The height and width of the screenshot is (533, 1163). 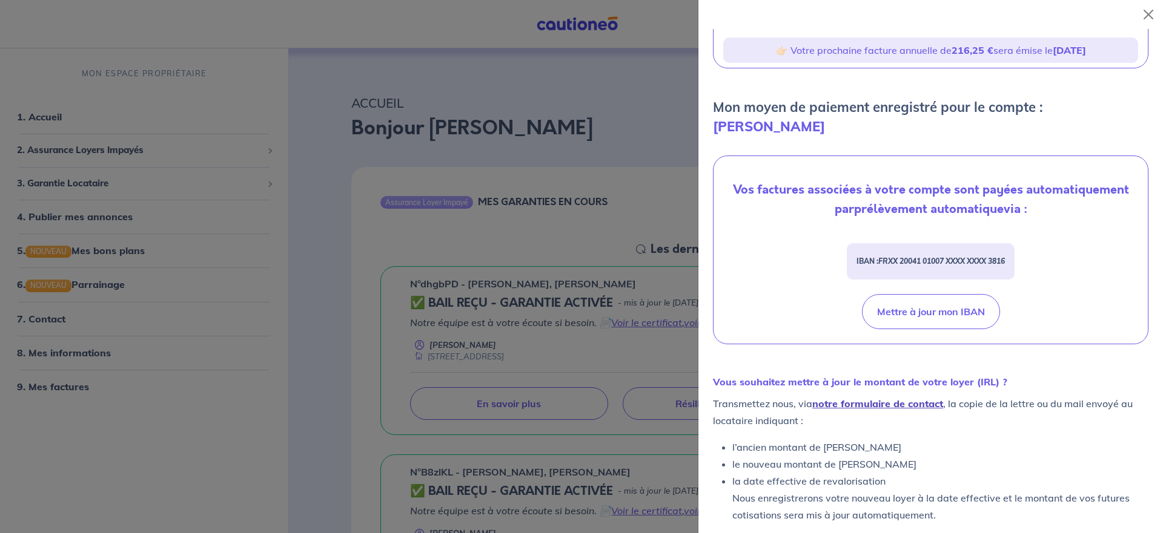 I want to click on a: notre formulaire de contact, so click(x=877, y=404).